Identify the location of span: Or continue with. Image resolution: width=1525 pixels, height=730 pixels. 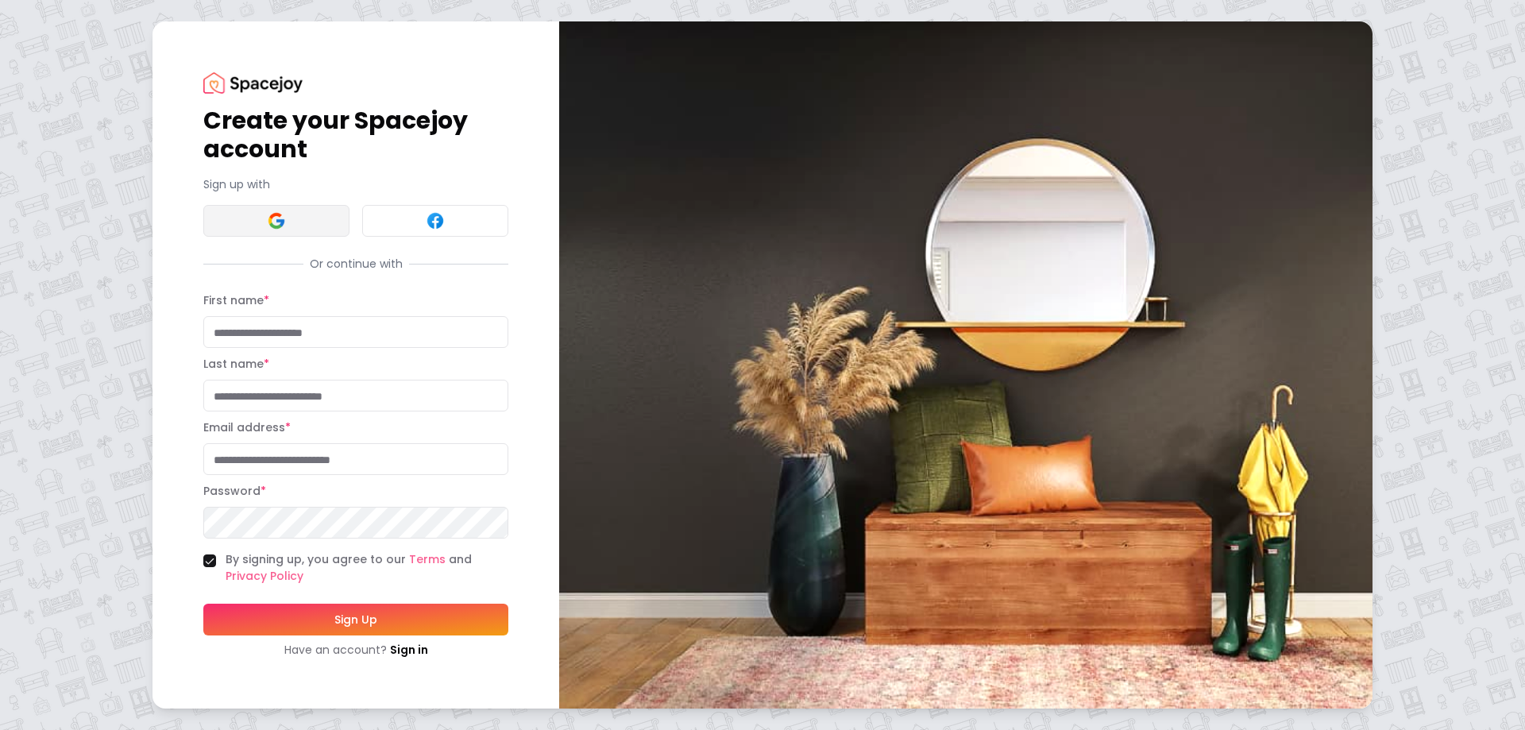
(356, 264).